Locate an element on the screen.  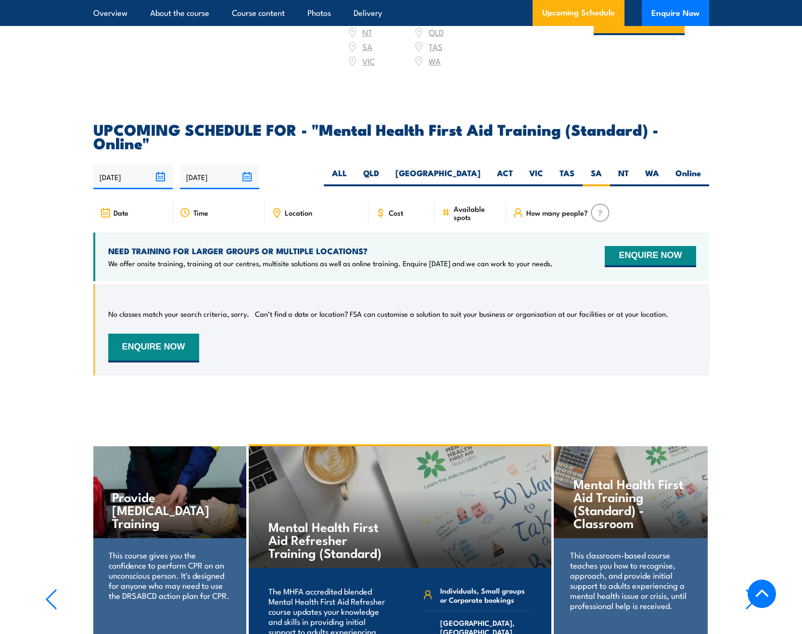
p: Can’t find a date or location? FSA can customise a solution to suit your business or organisation... is located at coordinates (462, 314).